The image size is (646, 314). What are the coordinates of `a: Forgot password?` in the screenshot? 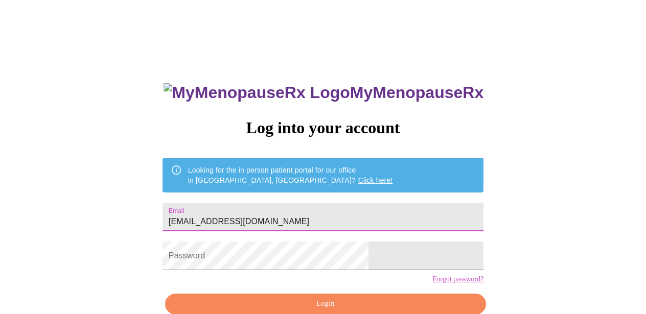 It's located at (458, 280).